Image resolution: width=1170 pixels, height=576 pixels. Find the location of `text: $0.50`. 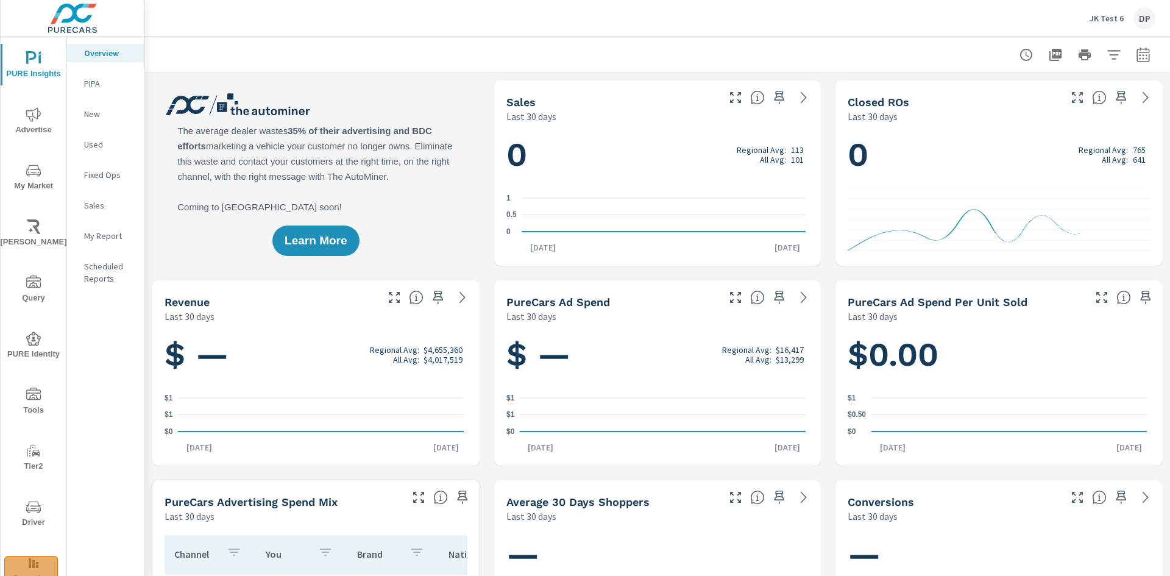

text: $0.50 is located at coordinates (857, 415).